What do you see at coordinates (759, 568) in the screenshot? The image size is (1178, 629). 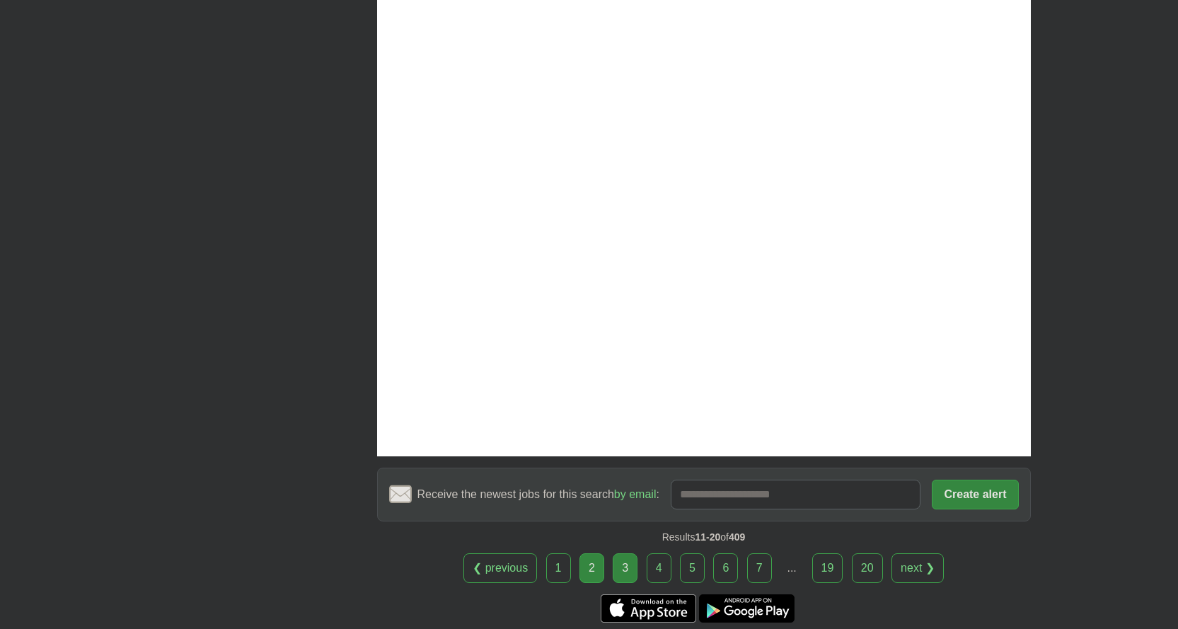 I see `a: 7` at bounding box center [759, 568].